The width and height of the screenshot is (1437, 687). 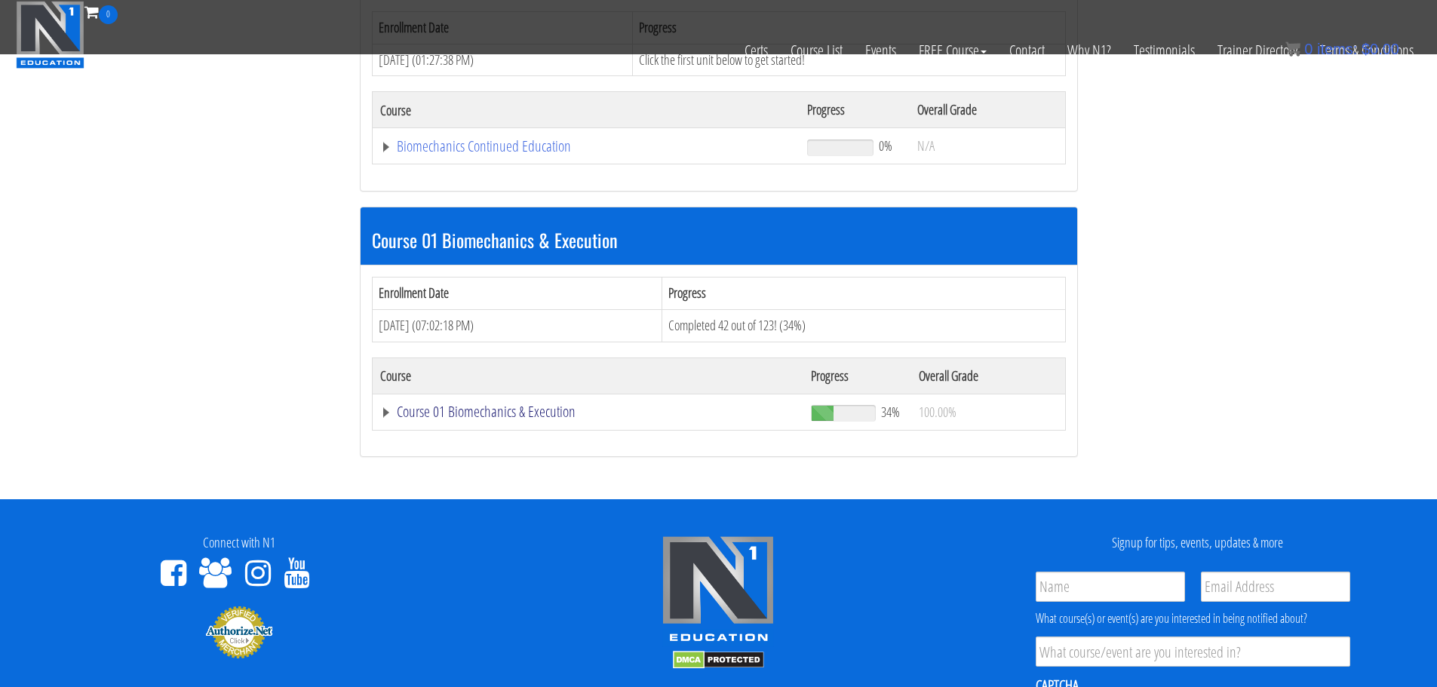 What do you see at coordinates (718, 591) in the screenshot?
I see `img: n1-edu-logo` at bounding box center [718, 591].